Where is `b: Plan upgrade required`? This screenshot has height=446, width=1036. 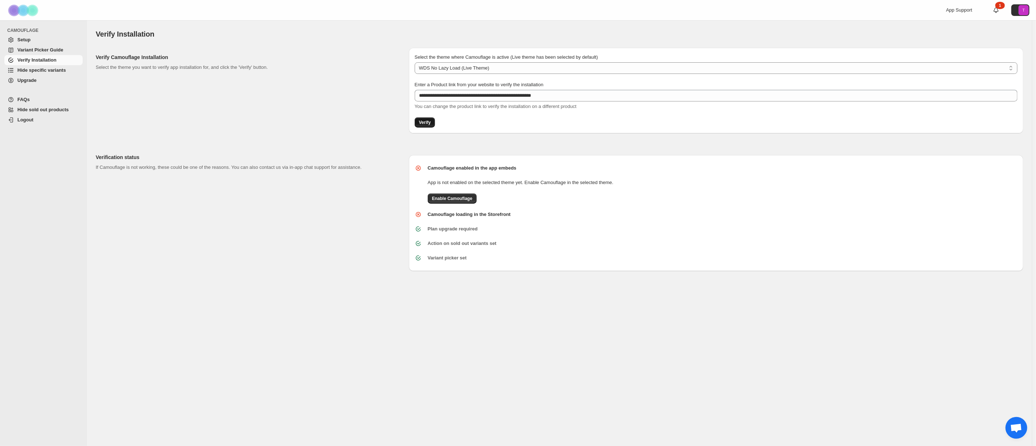
b: Plan upgrade required is located at coordinates (453, 229).